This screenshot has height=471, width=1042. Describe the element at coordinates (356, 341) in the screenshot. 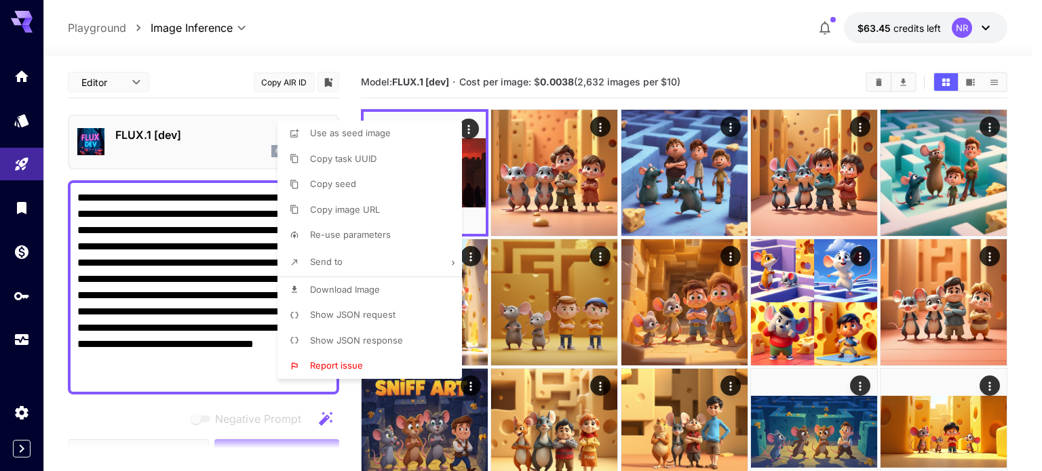

I see `span: Show JSON response` at that location.